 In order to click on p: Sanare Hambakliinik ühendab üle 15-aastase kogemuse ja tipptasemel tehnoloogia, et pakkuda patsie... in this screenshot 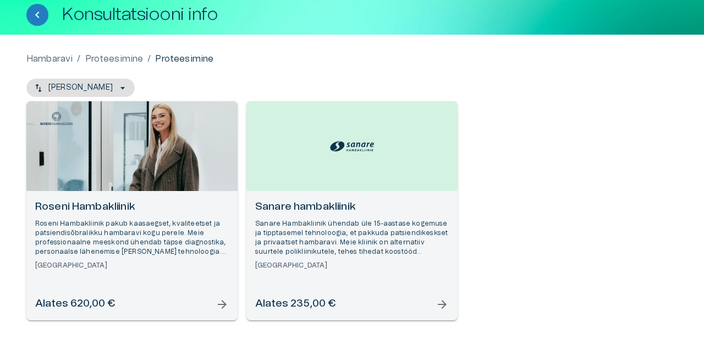, I will do `click(352, 237)`.